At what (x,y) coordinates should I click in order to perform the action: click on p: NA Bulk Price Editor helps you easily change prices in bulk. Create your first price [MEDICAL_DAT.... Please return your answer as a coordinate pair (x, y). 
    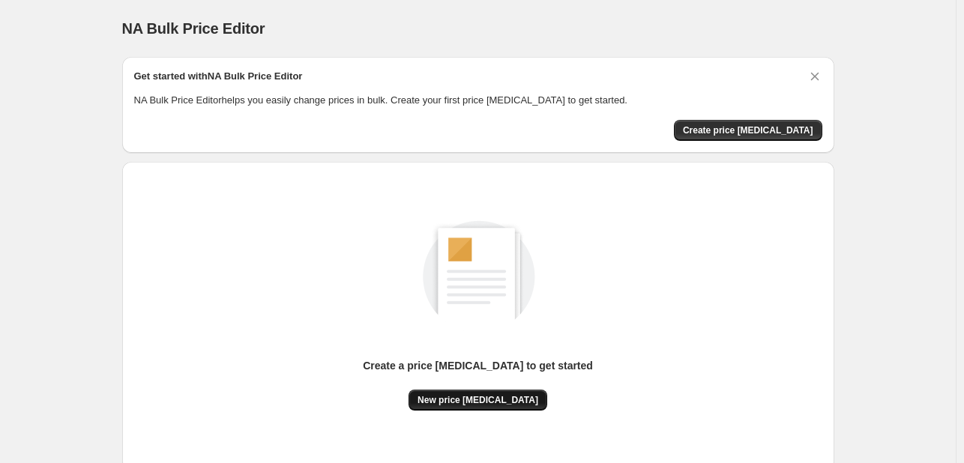
    Looking at the image, I should click on (478, 100).